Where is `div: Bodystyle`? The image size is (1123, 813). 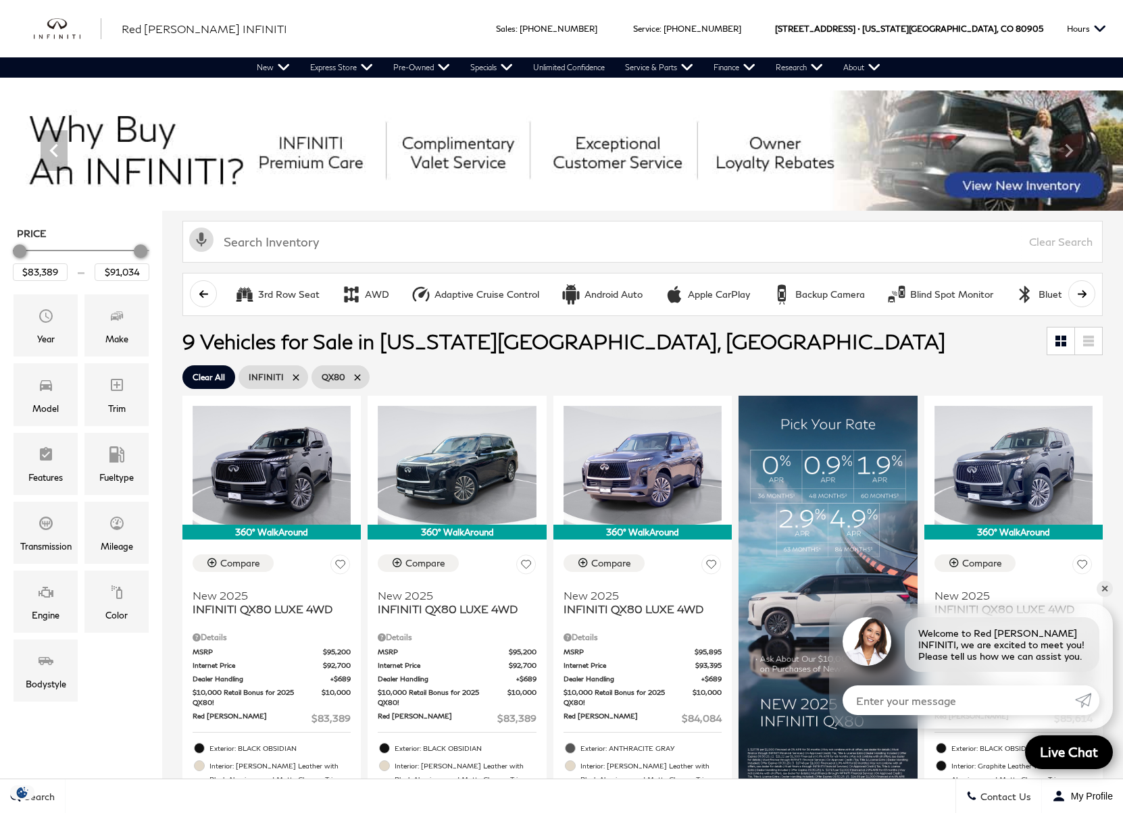
div: Bodystyle is located at coordinates (46, 684).